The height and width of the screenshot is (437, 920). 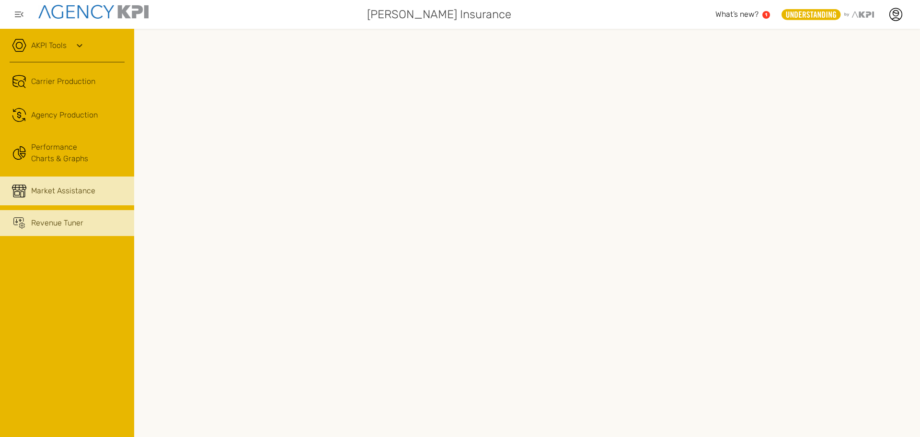 I want to click on div: Market Assistance, so click(x=63, y=191).